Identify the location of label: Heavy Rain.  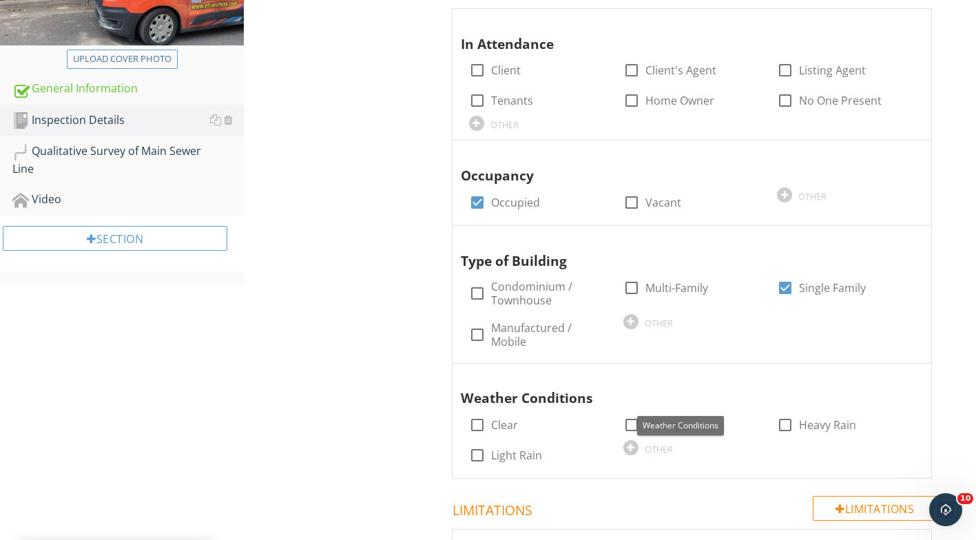
(828, 425).